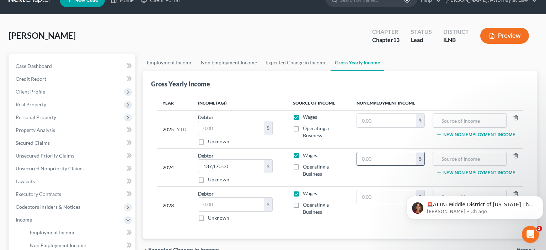 The height and width of the screenshot is (250, 546). Describe the element at coordinates (31, 78) in the screenshot. I see `span: Credit Report` at that location.